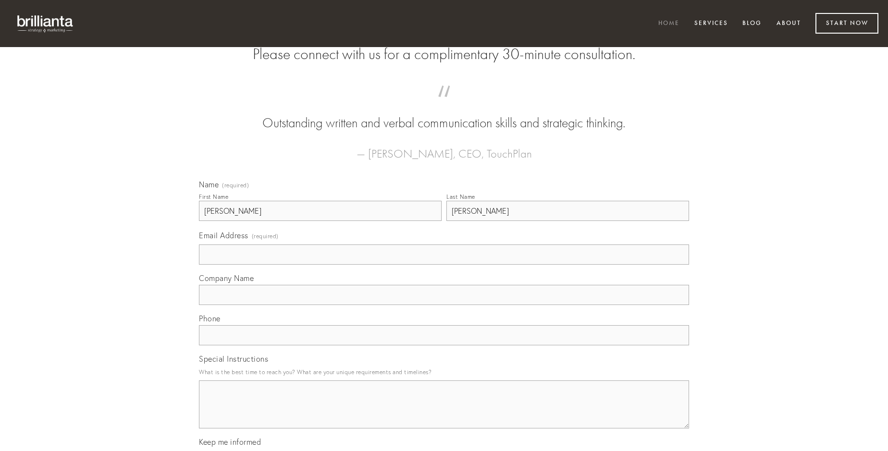 The image size is (888, 451). Describe the element at coordinates (209, 185) in the screenshot. I see `span: Name` at that location.